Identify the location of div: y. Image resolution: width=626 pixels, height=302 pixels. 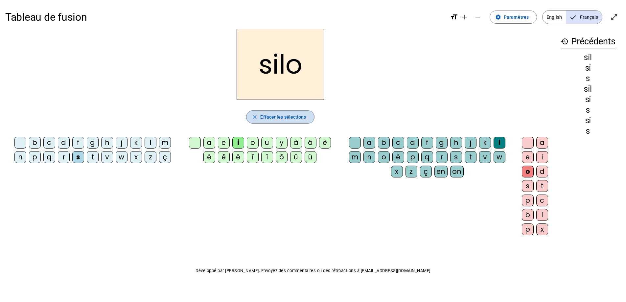
(282, 143).